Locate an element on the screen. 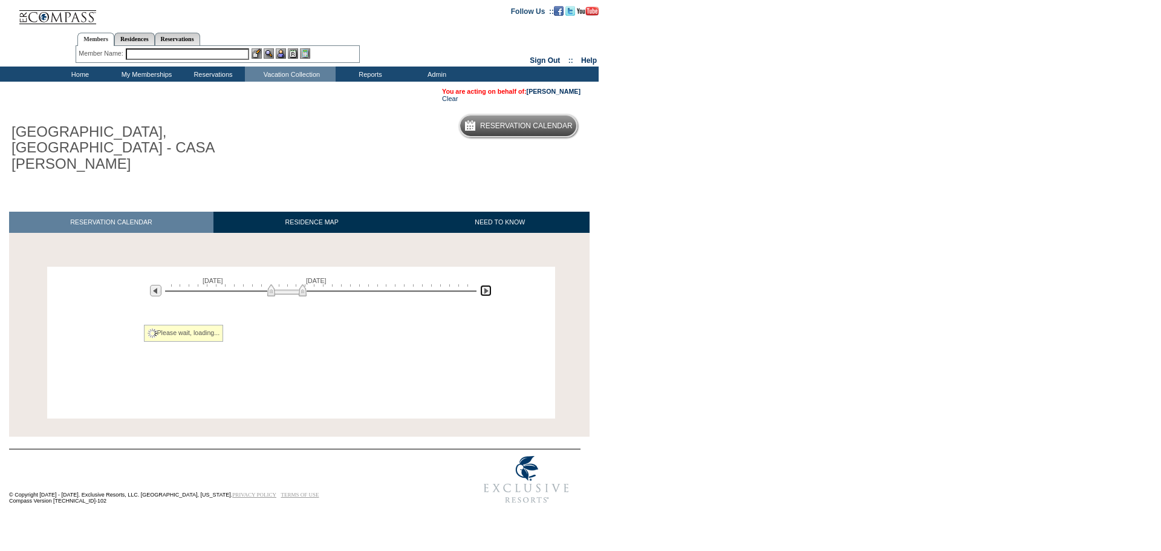 The image size is (1161, 551). img: Subscribe to our YouTube Channel is located at coordinates (588, 11).